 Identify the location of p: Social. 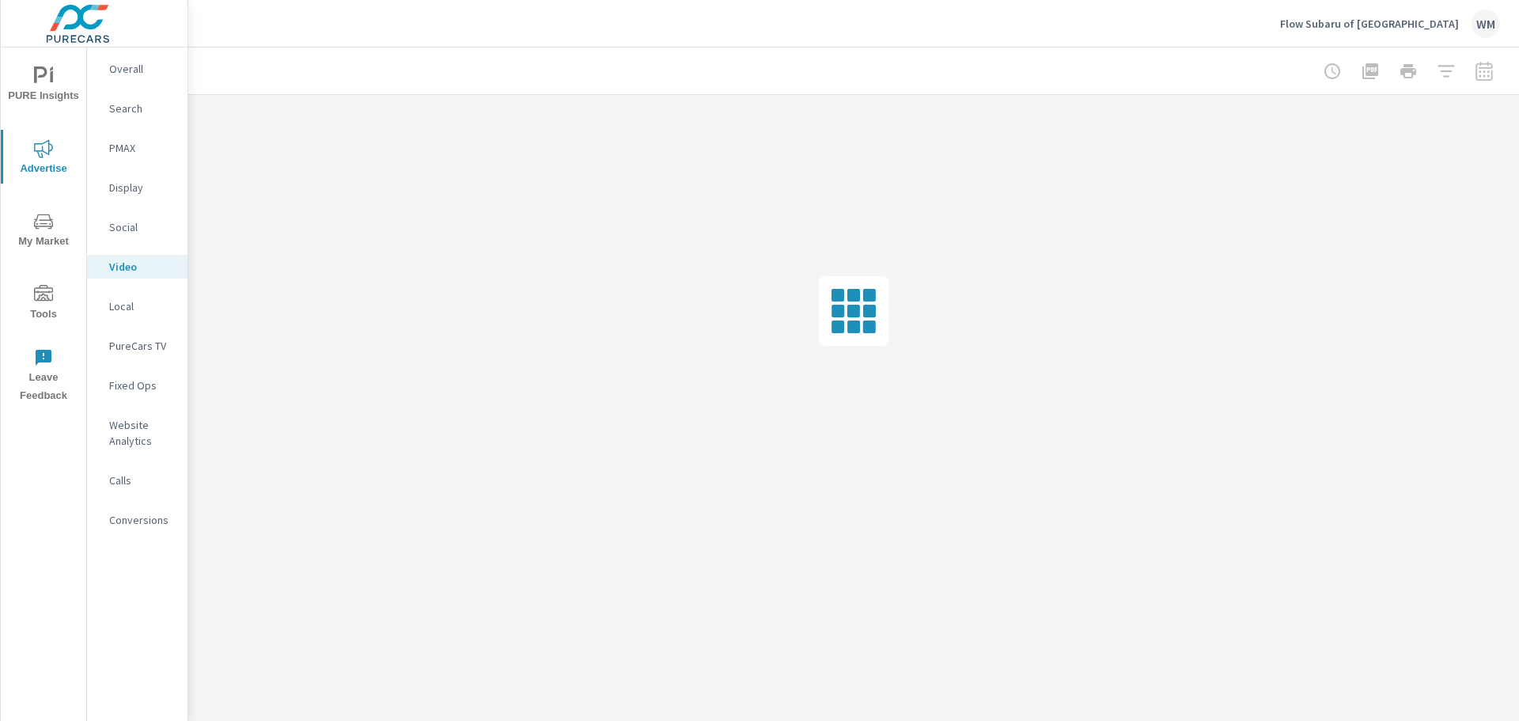
(142, 227).